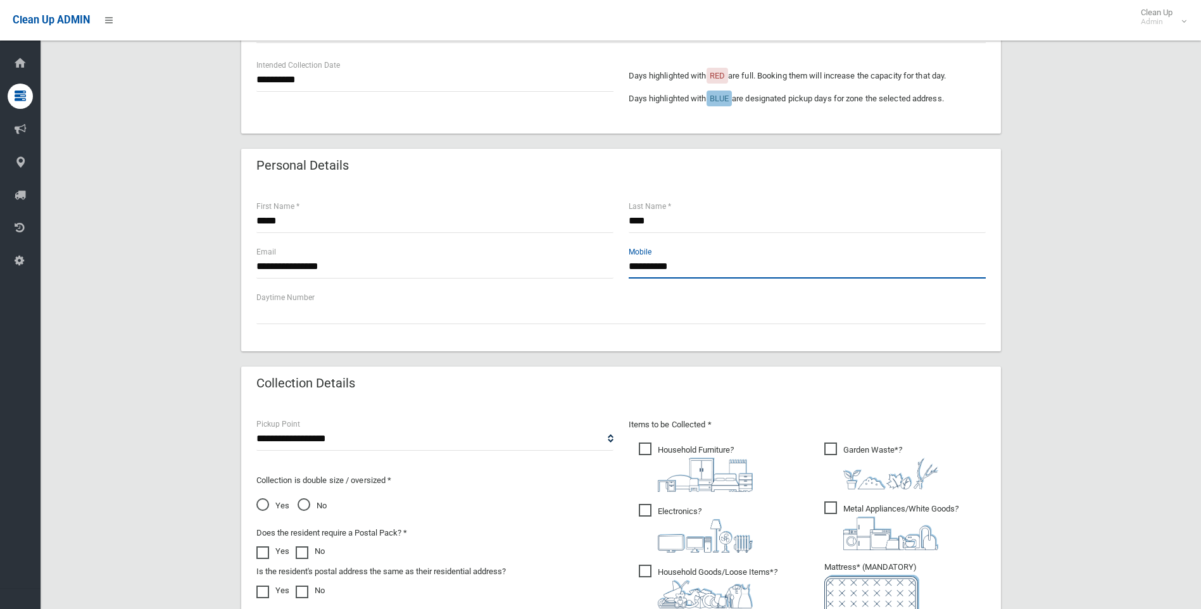 The width and height of the screenshot is (1201, 609). I want to click on span: Clean Up ADMIN, so click(51, 20).